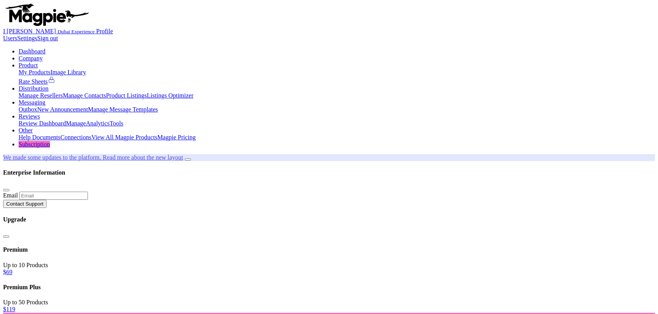 This screenshot has height=314, width=658. What do you see at coordinates (29, 116) in the screenshot?
I see `a: Reviews` at bounding box center [29, 116].